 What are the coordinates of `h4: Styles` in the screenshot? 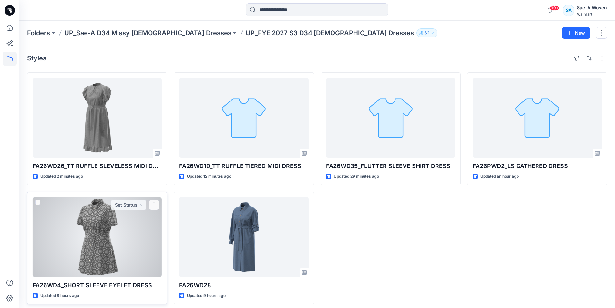 It's located at (37, 58).